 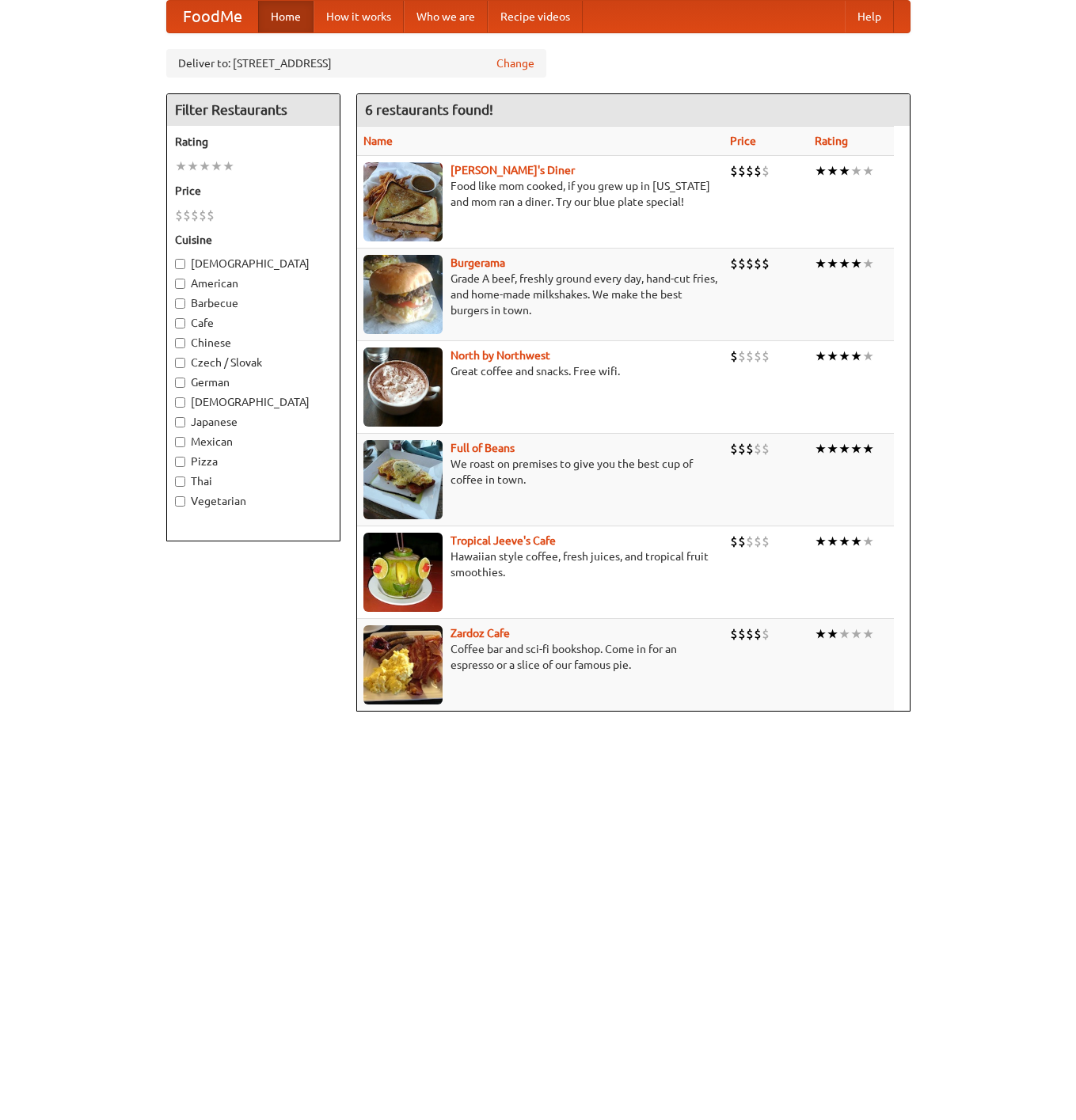 I want to click on img: north.jpg, so click(x=403, y=387).